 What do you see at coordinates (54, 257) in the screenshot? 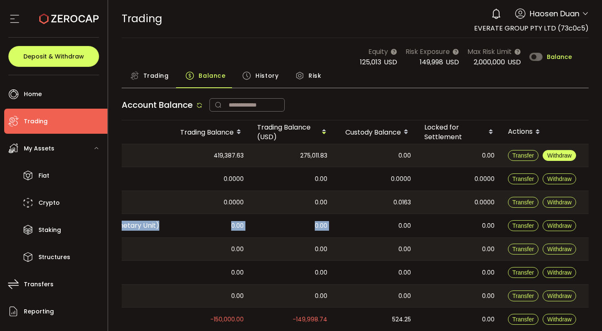
I see `span: Structures` at bounding box center [54, 257].